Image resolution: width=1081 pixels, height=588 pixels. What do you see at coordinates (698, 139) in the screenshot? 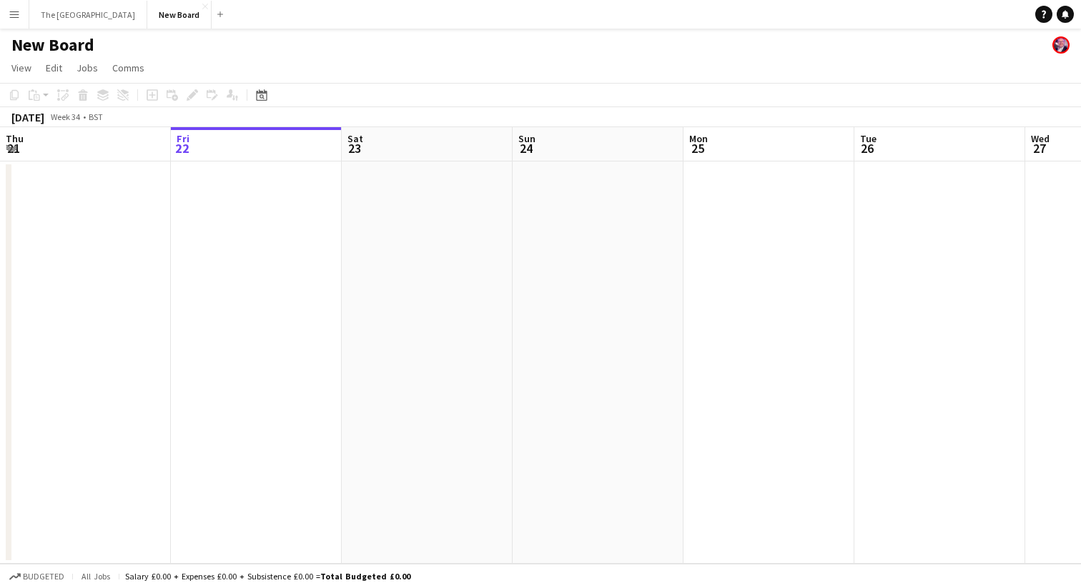
I see `span: Mon` at bounding box center [698, 139].